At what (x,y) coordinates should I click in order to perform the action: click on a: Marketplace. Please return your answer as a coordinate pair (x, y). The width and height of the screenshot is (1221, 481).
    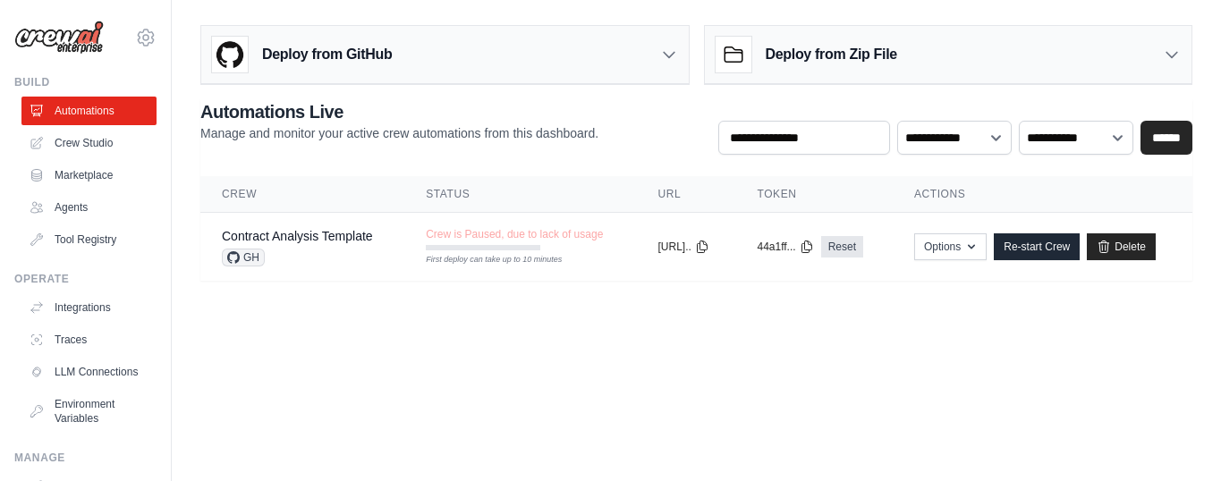
    Looking at the image, I should click on (89, 175).